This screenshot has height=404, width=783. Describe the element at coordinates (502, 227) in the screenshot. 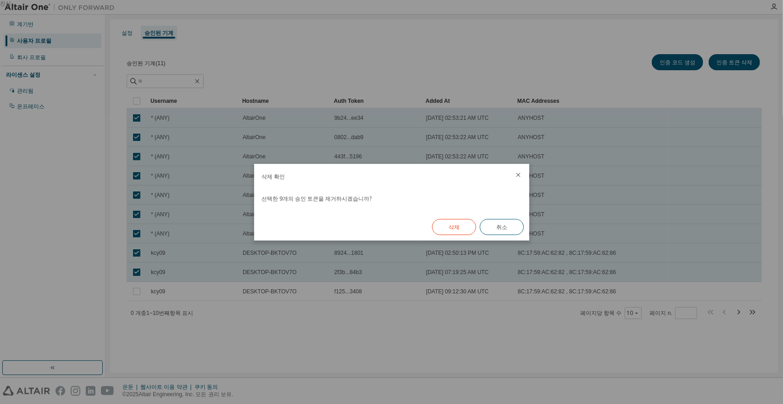

I see `button: 취소` at that location.